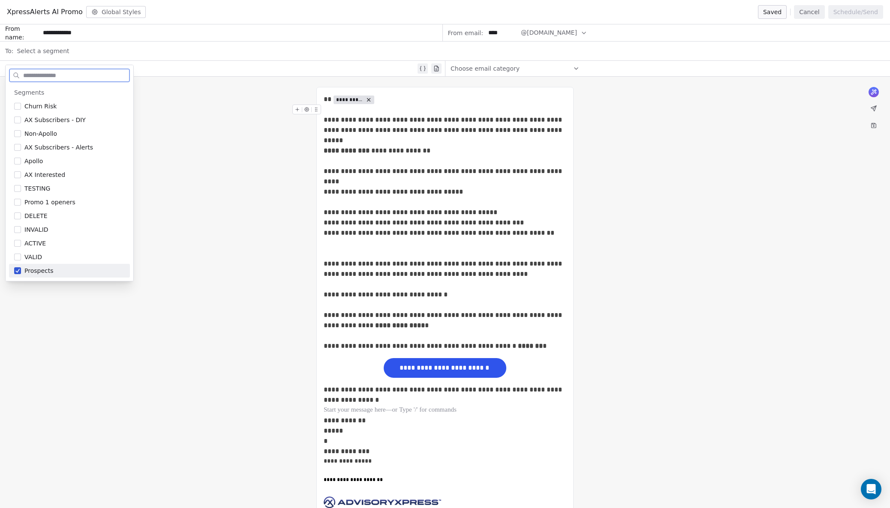 This screenshot has width=890, height=508. What do you see at coordinates (485, 69) in the screenshot?
I see `span: Choose email category` at bounding box center [485, 69].